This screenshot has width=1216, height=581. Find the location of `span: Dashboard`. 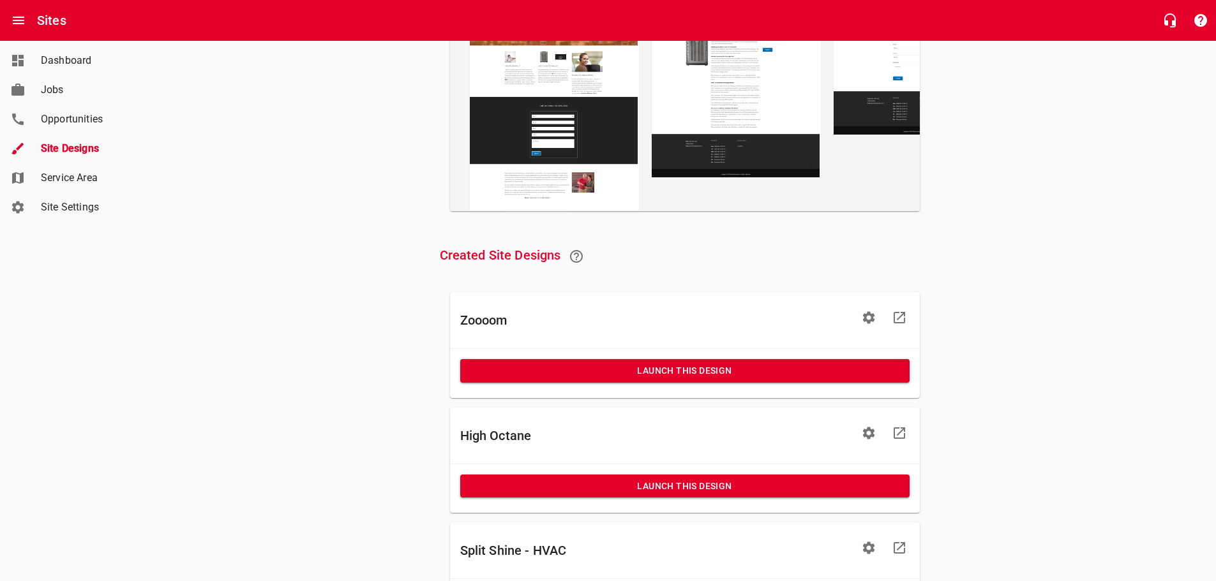

span: Dashboard is located at coordinates (89, 61).